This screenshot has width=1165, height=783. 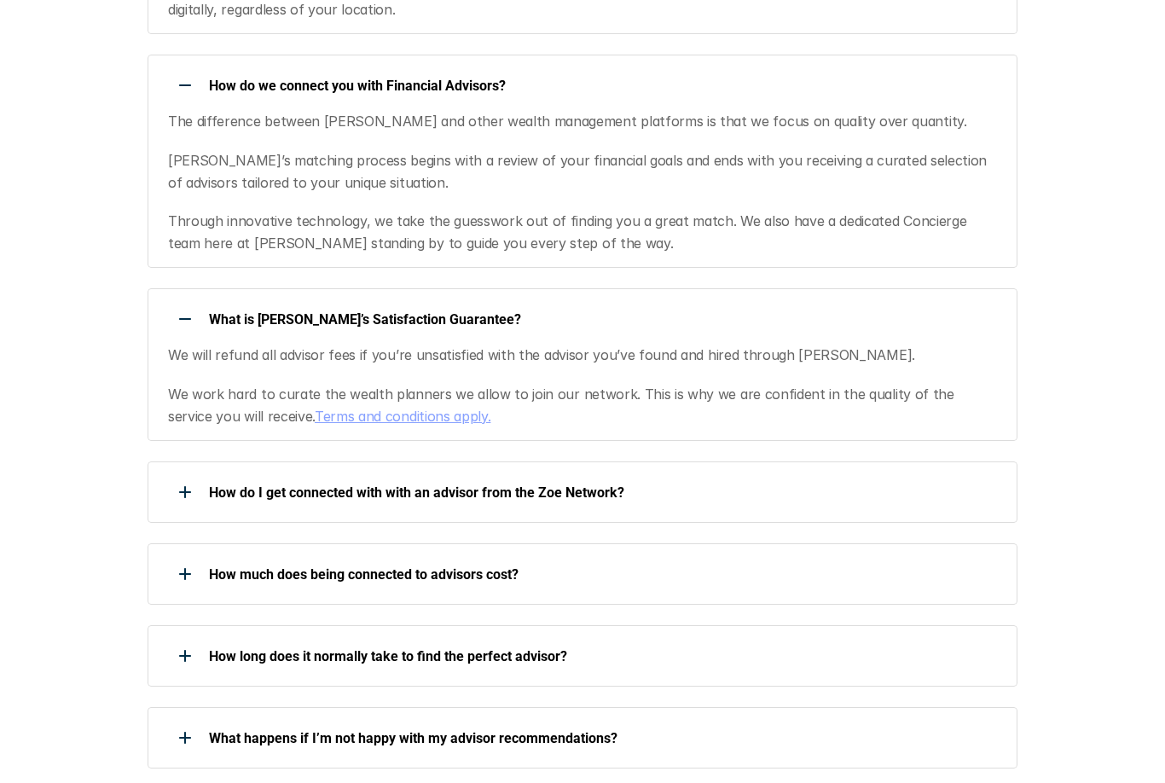 What do you see at coordinates (582, 405) in the screenshot?
I see `p: We work hard to curate the wealth planners we allow to join our network. This is why we are confi...` at bounding box center [582, 405].